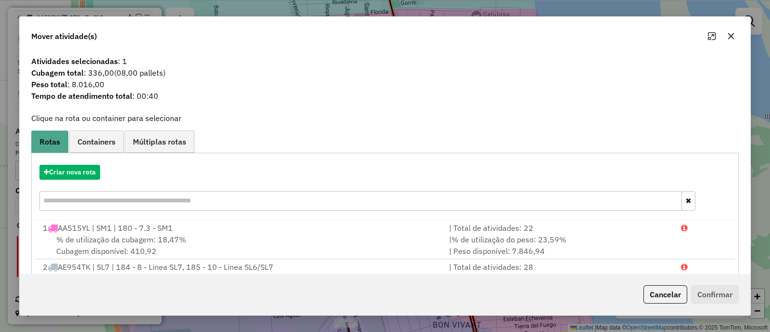 Image resolution: width=770 pixels, height=332 pixels. Describe the element at coordinates (240, 245) in the screenshot. I see `div: Cubagem disponível: 410,92` at that location.